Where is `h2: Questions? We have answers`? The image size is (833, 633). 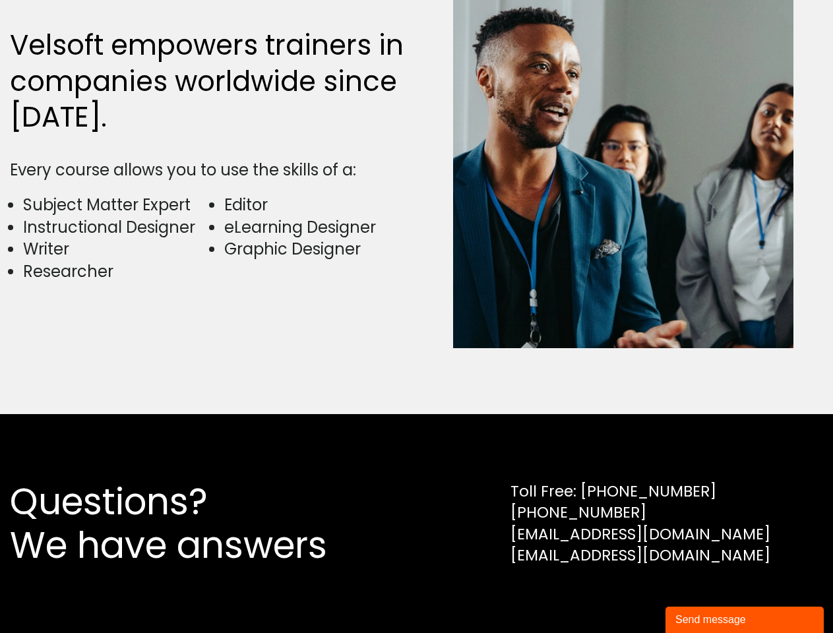
h2: Questions? We have answers is located at coordinates (192, 524).